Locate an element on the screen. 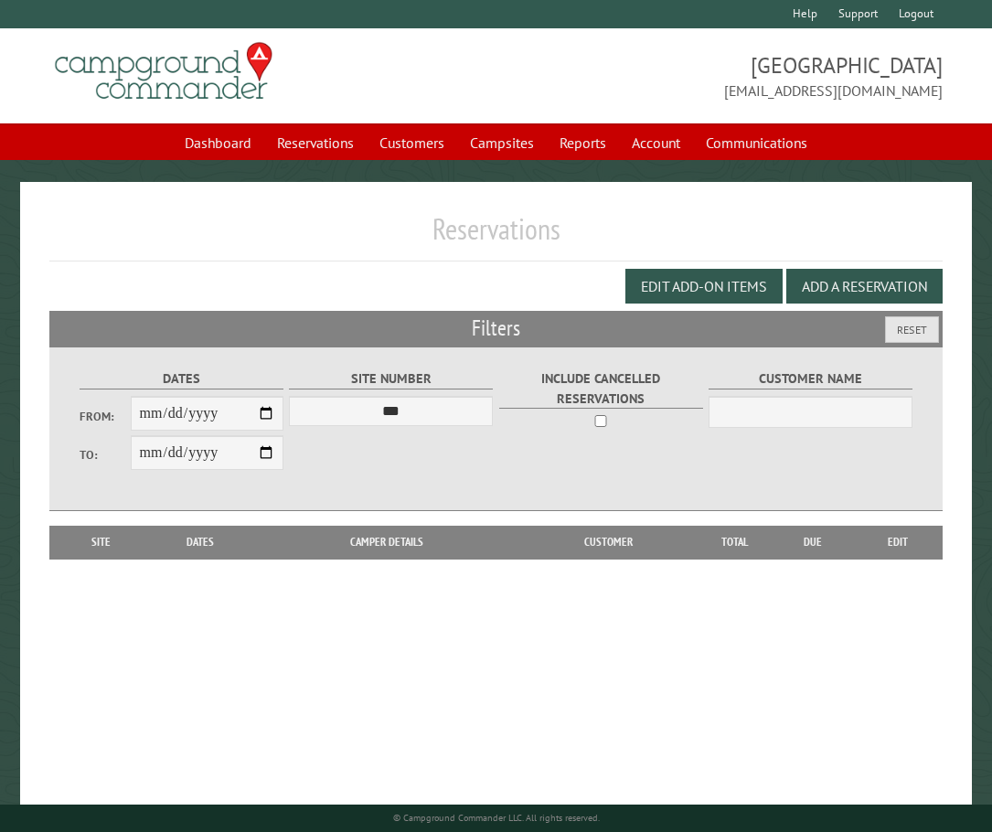 This screenshot has width=992, height=832. a: Reservations is located at coordinates (316, 143).